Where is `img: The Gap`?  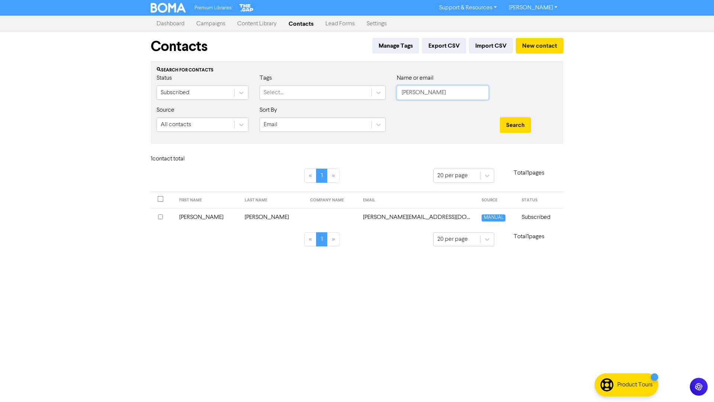
img: The Gap is located at coordinates (247, 8).